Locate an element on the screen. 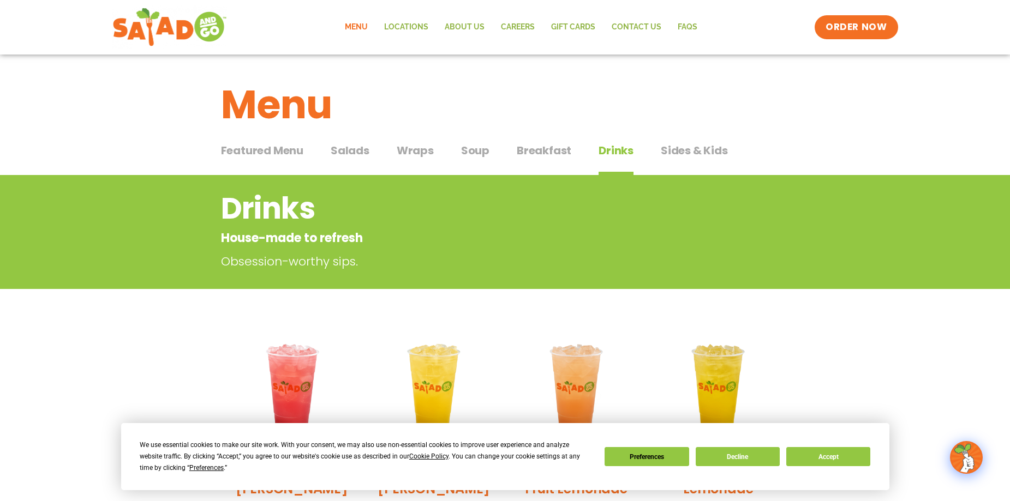 The height and width of the screenshot is (501, 1010). span: Sides & Kids is located at coordinates (694, 151).